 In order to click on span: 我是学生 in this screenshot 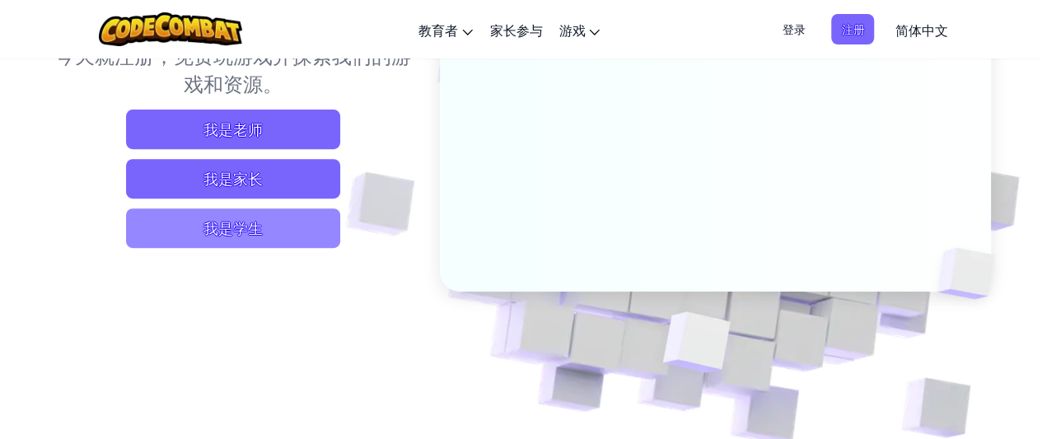, I will do `click(233, 228)`.